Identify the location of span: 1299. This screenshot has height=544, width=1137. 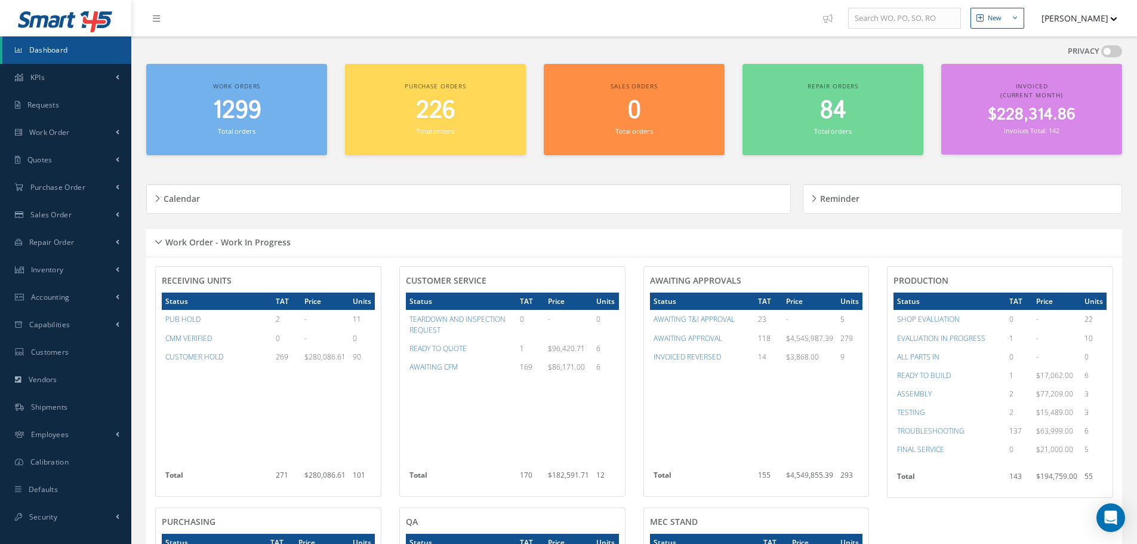
(237, 110).